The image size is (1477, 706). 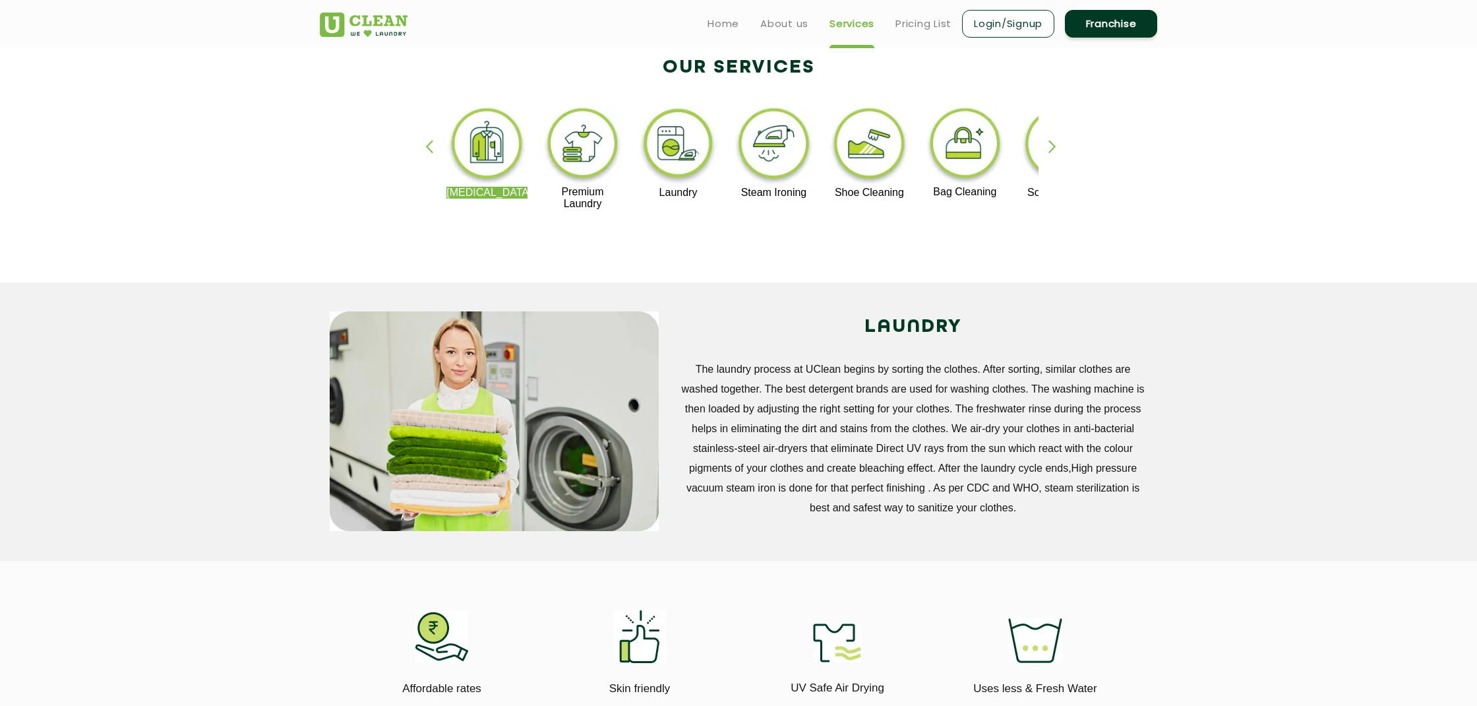 What do you see at coordinates (1036, 640) in the screenshot?
I see `img: uses_less_fresh_water_11zon.webp` at bounding box center [1036, 640].